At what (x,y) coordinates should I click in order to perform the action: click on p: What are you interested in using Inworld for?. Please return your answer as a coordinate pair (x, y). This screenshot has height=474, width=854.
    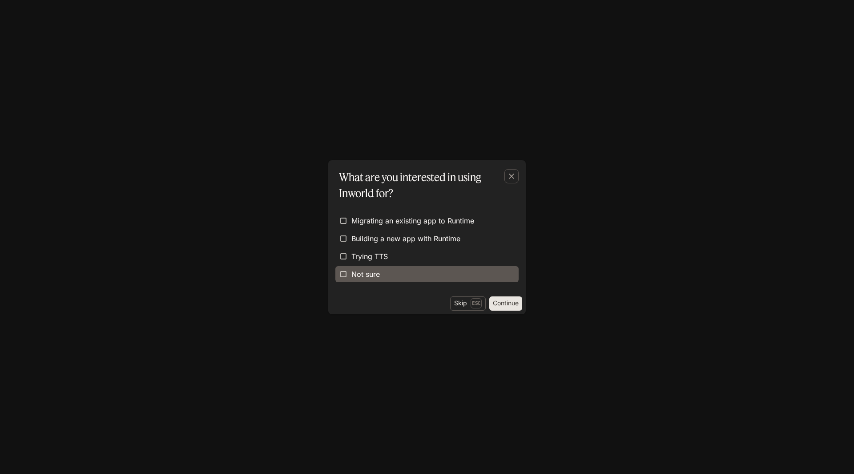
    Looking at the image, I should click on (425, 185).